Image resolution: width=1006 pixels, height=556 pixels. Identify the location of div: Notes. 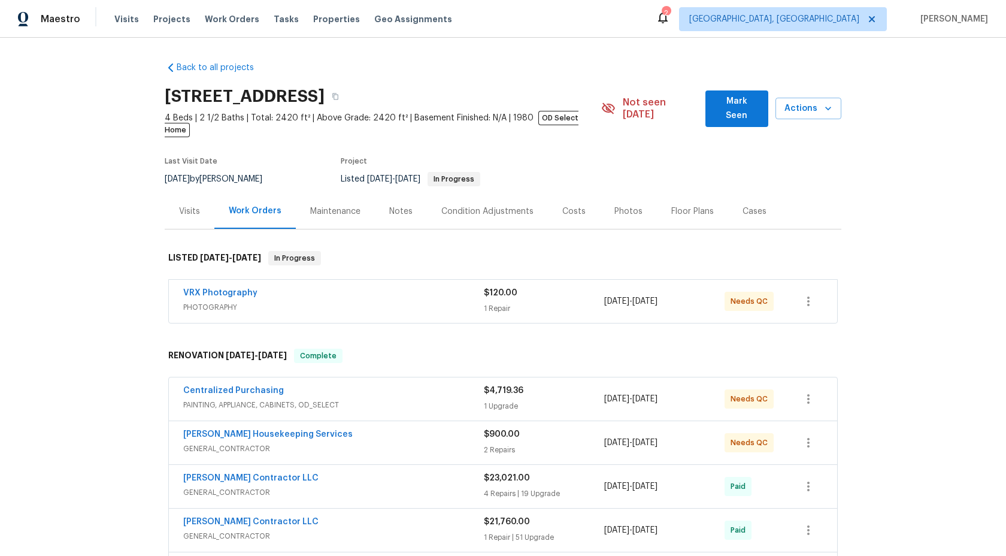
(401, 211).